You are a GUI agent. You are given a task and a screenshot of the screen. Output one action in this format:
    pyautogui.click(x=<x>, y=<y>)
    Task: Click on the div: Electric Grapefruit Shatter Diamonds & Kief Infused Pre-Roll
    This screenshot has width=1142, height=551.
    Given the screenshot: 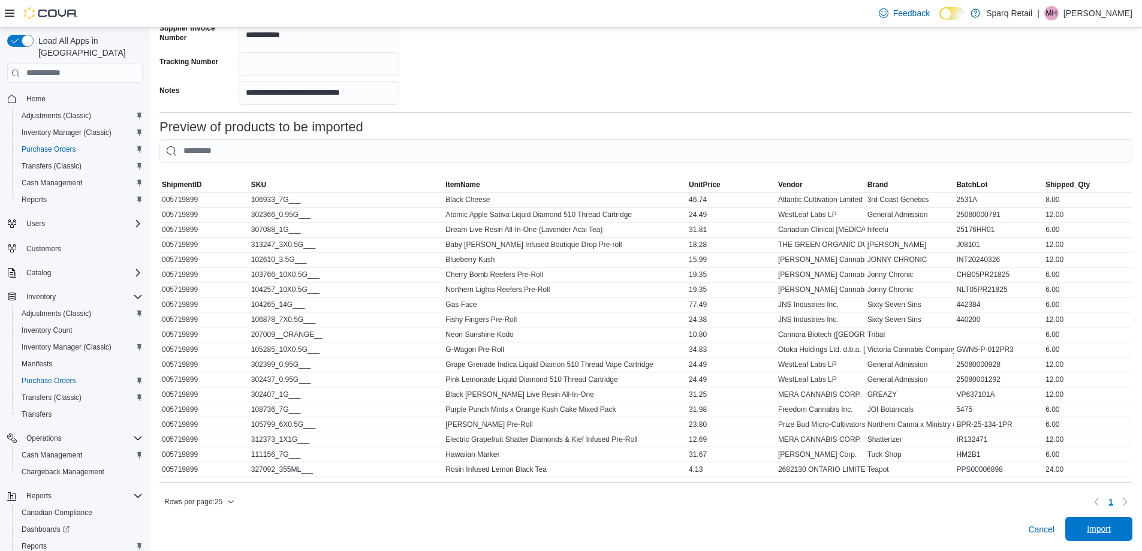 What is the action you would take?
    pyautogui.click(x=565, y=439)
    